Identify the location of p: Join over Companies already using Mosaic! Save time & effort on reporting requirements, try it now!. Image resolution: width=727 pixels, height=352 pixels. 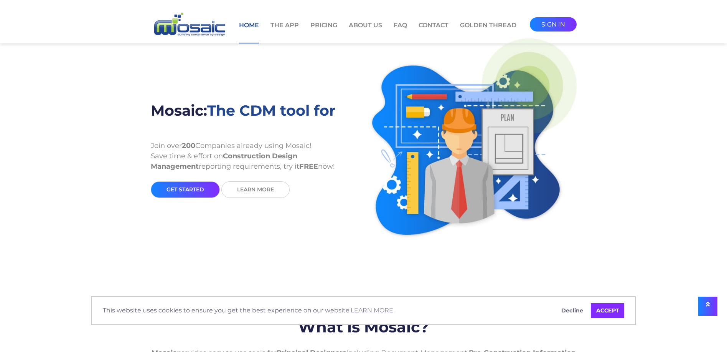
(254, 161).